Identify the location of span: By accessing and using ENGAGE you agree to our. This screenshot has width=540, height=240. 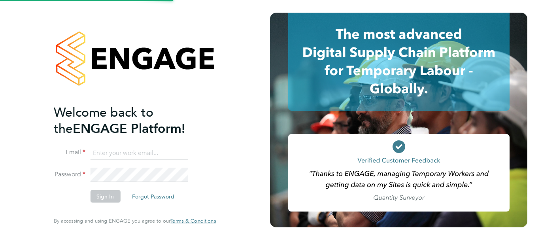
(135, 220).